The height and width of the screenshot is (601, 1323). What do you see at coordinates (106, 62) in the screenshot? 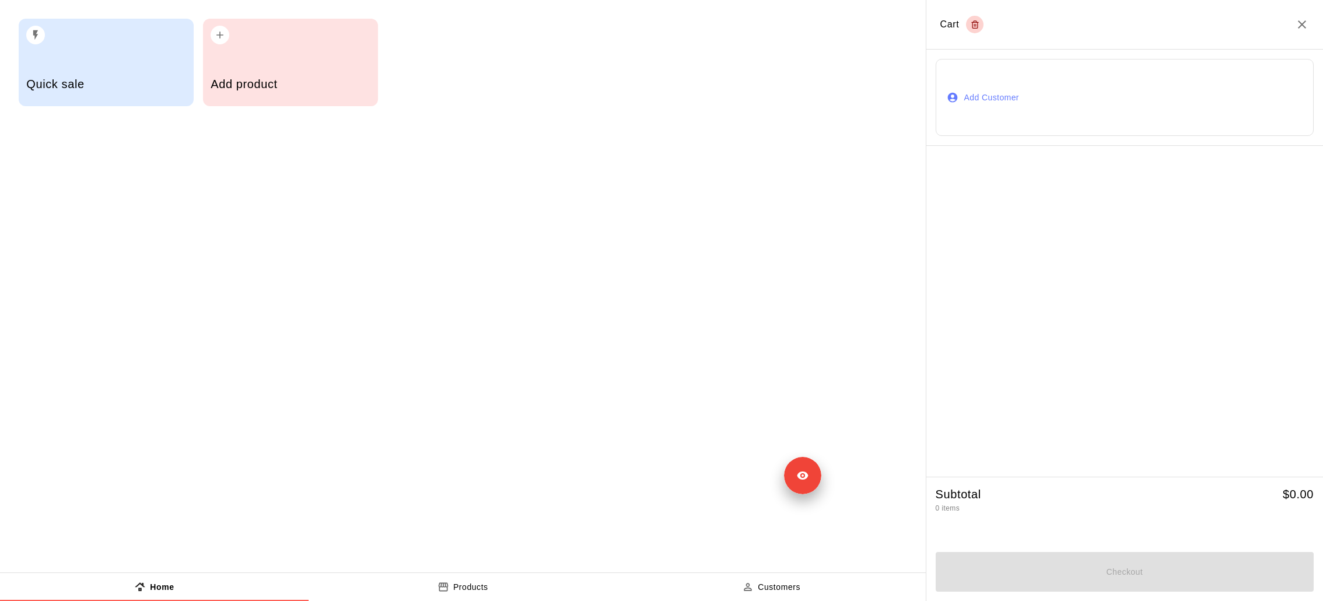
I see `button: Quick sale` at bounding box center [106, 62].